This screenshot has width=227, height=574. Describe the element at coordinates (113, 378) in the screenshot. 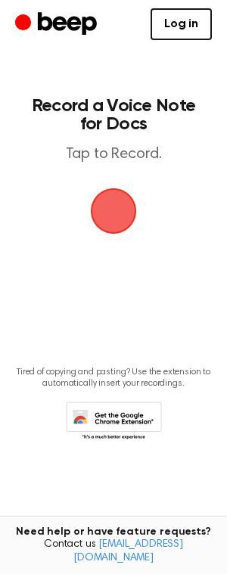

I see `p: Tired of copying and pasting? Use the extension to automatically insert your recordings.` at that location.